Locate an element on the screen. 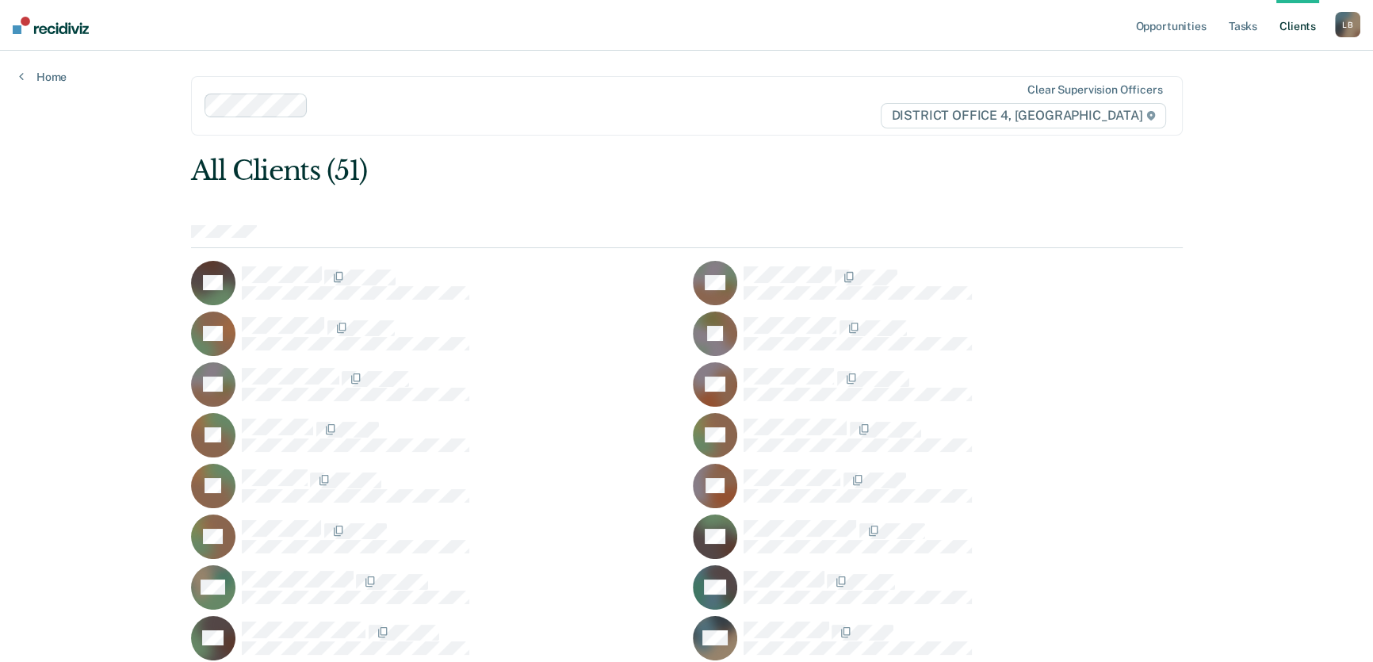 This screenshot has height=662, width=1373. button: LB is located at coordinates (1347, 25).